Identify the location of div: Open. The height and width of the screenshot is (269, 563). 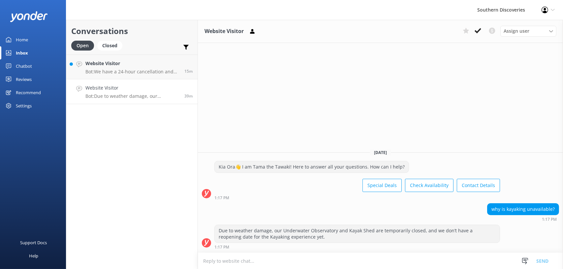
(83, 46).